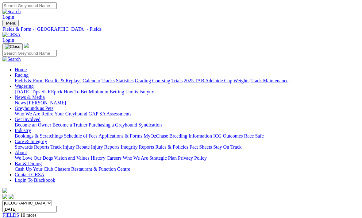 The image size is (362, 218). What do you see at coordinates (33, 125) in the screenshot?
I see `a: Become an Owner` at bounding box center [33, 125].